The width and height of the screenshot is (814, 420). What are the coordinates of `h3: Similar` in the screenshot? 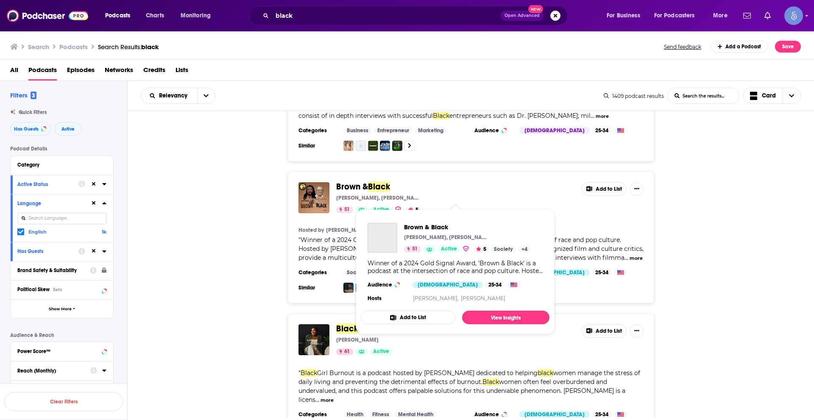 It's located at (318, 288).